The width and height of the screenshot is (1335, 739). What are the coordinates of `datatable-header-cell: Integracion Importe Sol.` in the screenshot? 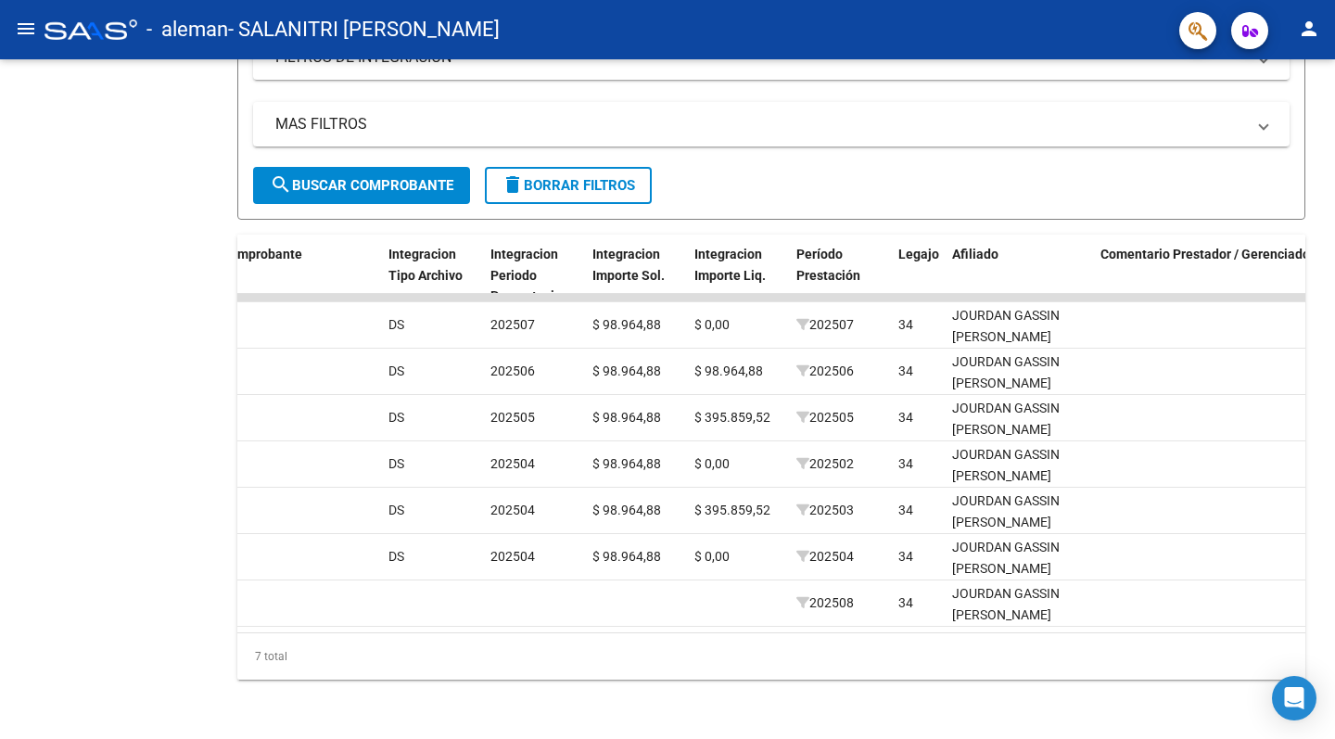 It's located at (636, 275).